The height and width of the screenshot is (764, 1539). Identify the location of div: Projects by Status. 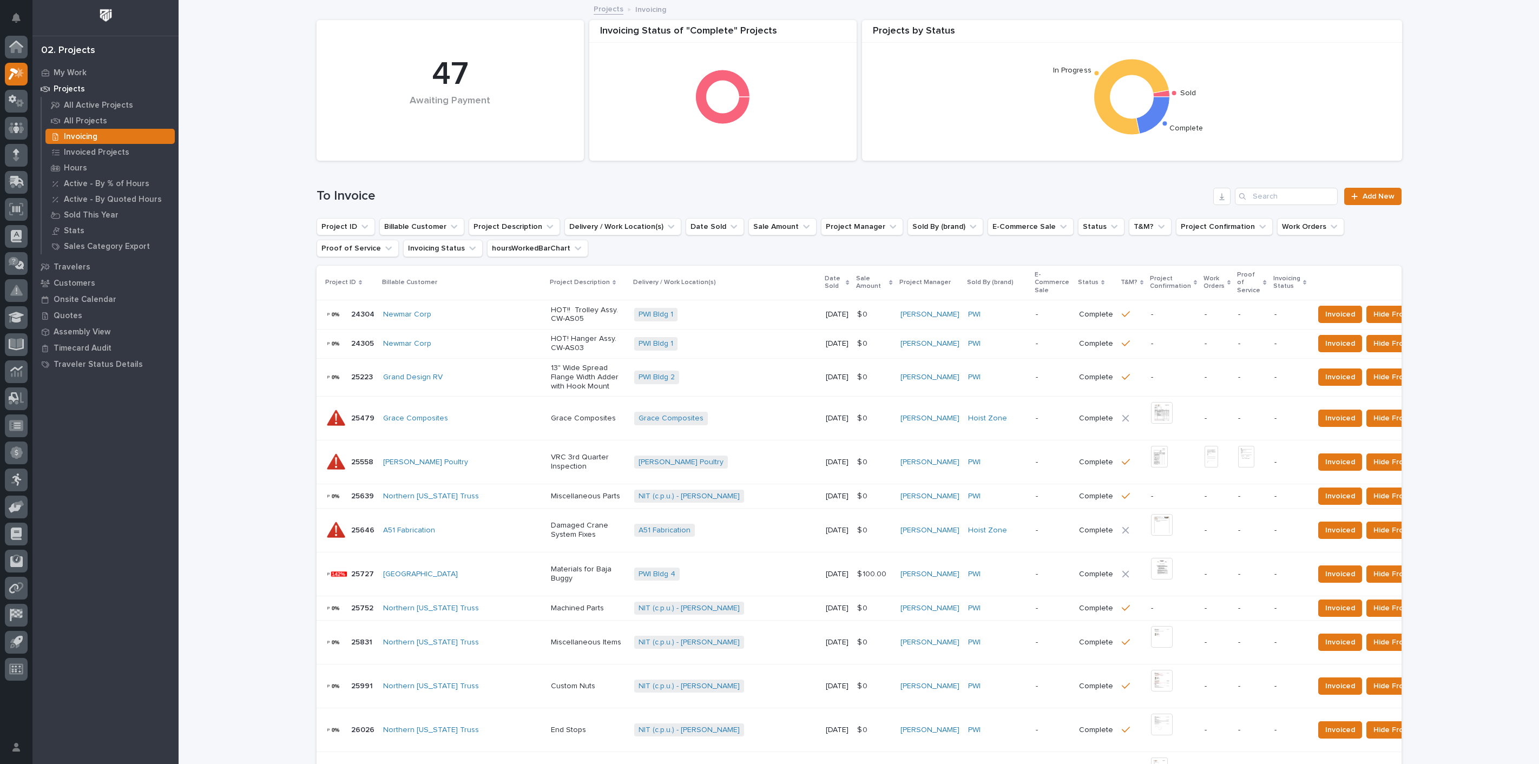
(1132, 34).